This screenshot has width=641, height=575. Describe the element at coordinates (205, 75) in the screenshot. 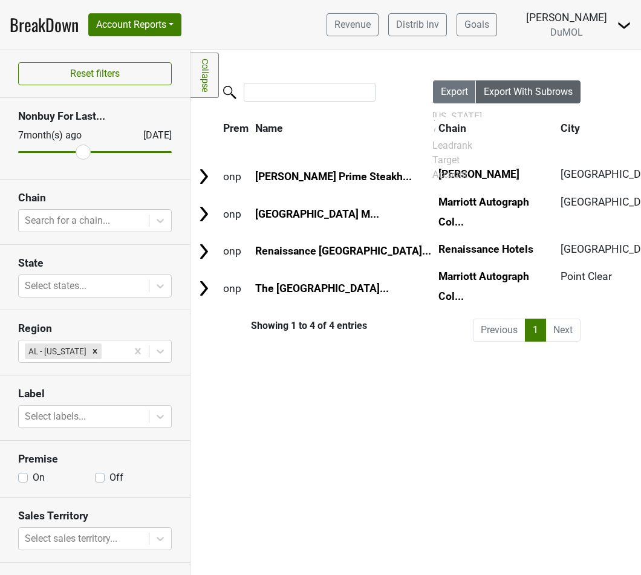

I see `a: Collapse` at that location.